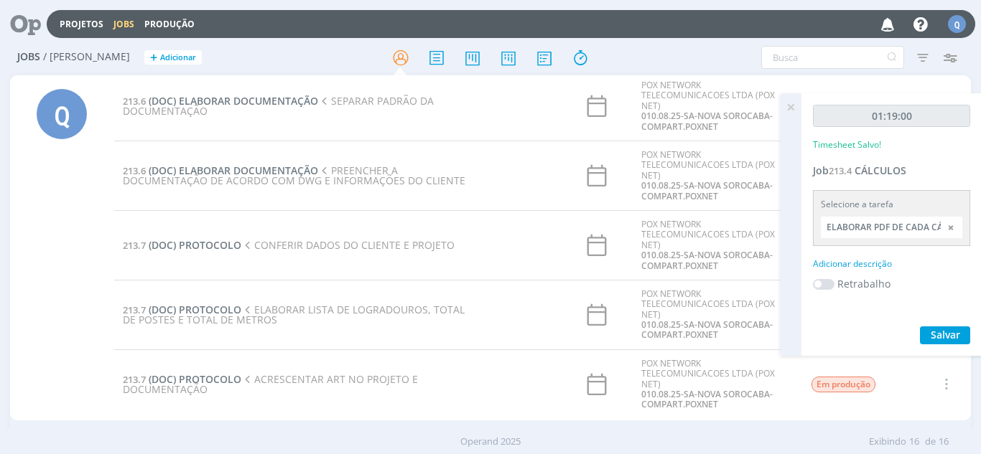 This screenshot has width=981, height=454. I want to click on a: Job213.4CÁLCULOS, so click(859, 170).